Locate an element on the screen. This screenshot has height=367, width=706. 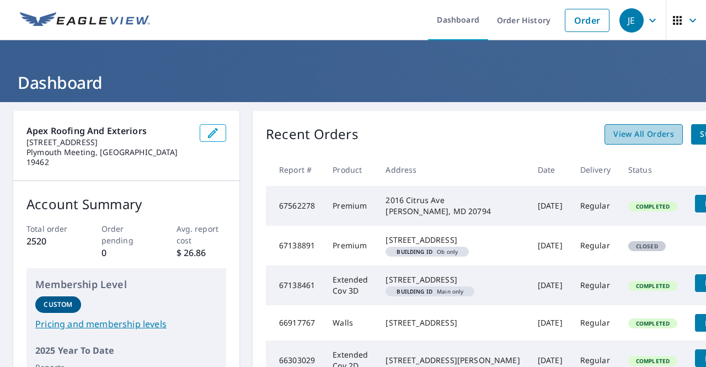
p: Apex Roofing and Exteriors is located at coordinates (109, 131).